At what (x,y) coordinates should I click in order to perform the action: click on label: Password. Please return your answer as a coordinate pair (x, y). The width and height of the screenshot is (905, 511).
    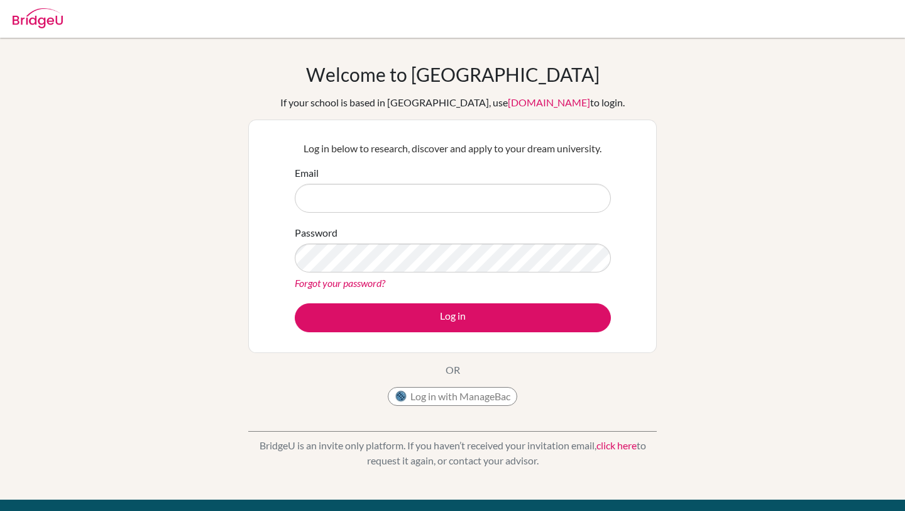
    Looking at the image, I should click on (316, 233).